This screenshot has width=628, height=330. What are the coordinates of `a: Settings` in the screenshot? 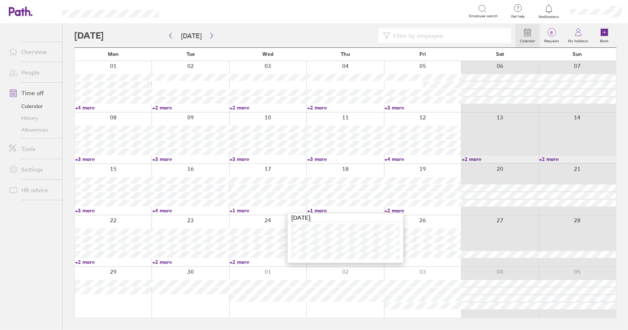 It's located at (32, 170).